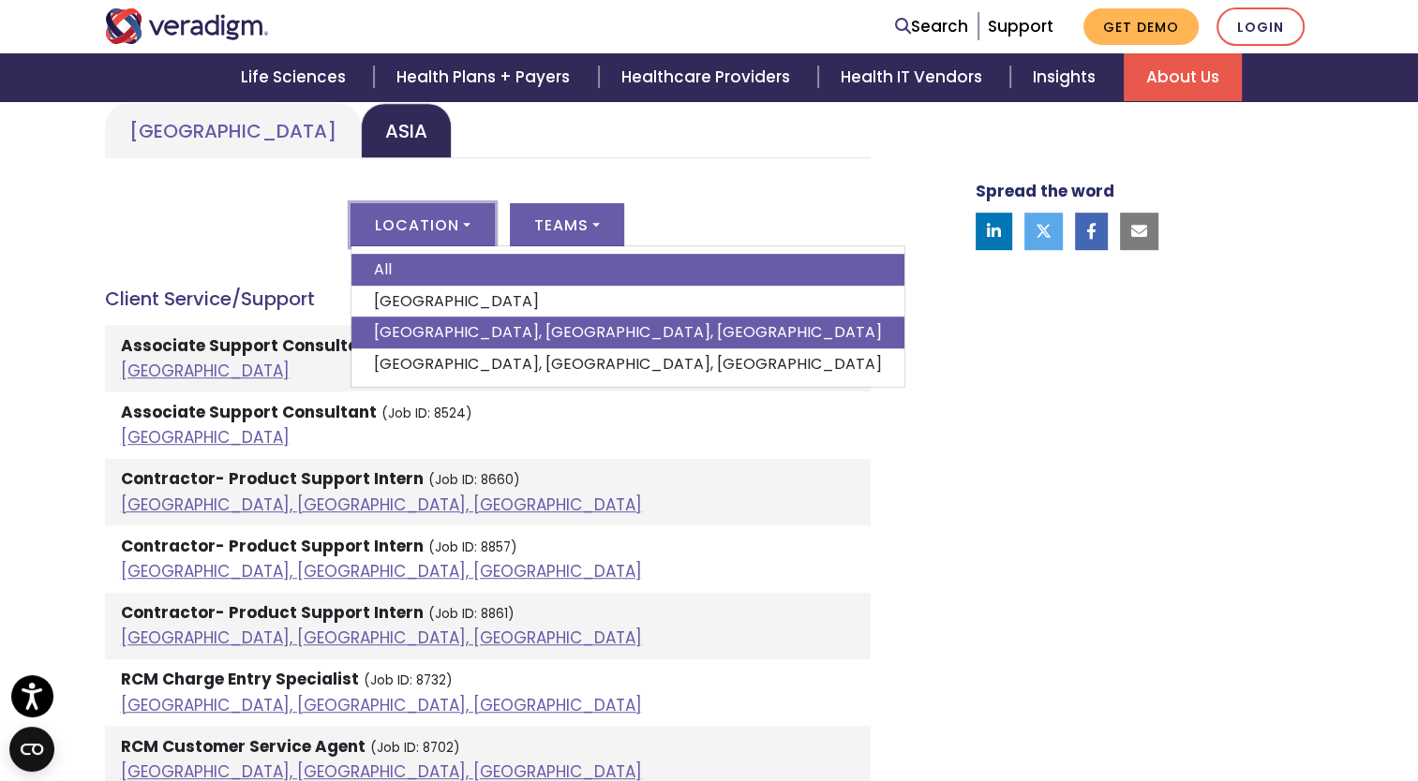 The image size is (1418, 781). Describe the element at coordinates (472, 547) in the screenshot. I see `small: (Job ID: 8857)` at that location.